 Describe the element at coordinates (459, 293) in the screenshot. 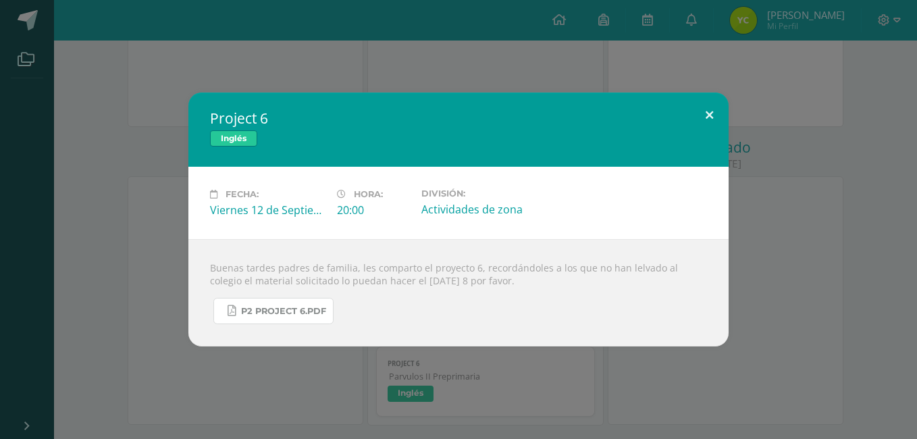

I see `div: Buenas tardes padres de familia, les comparto el proyecto 6, recordándoles a los que no han lelva...` at that location.